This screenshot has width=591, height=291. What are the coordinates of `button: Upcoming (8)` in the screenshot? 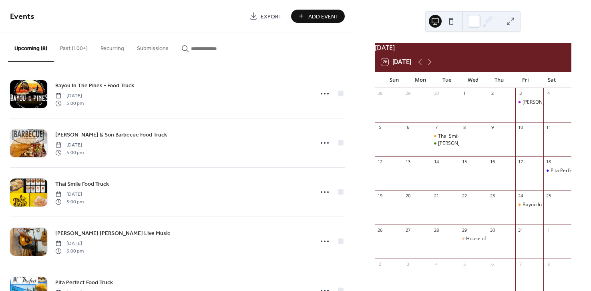 It's located at (31, 47).